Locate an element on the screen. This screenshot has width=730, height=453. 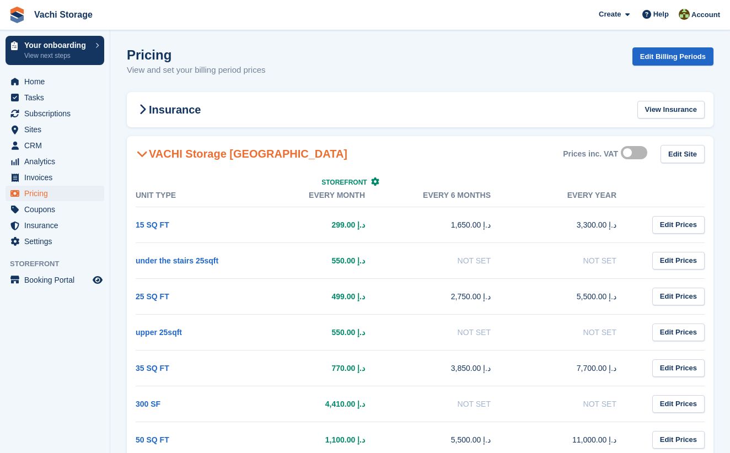
img: Anete Gre is located at coordinates (684, 14).